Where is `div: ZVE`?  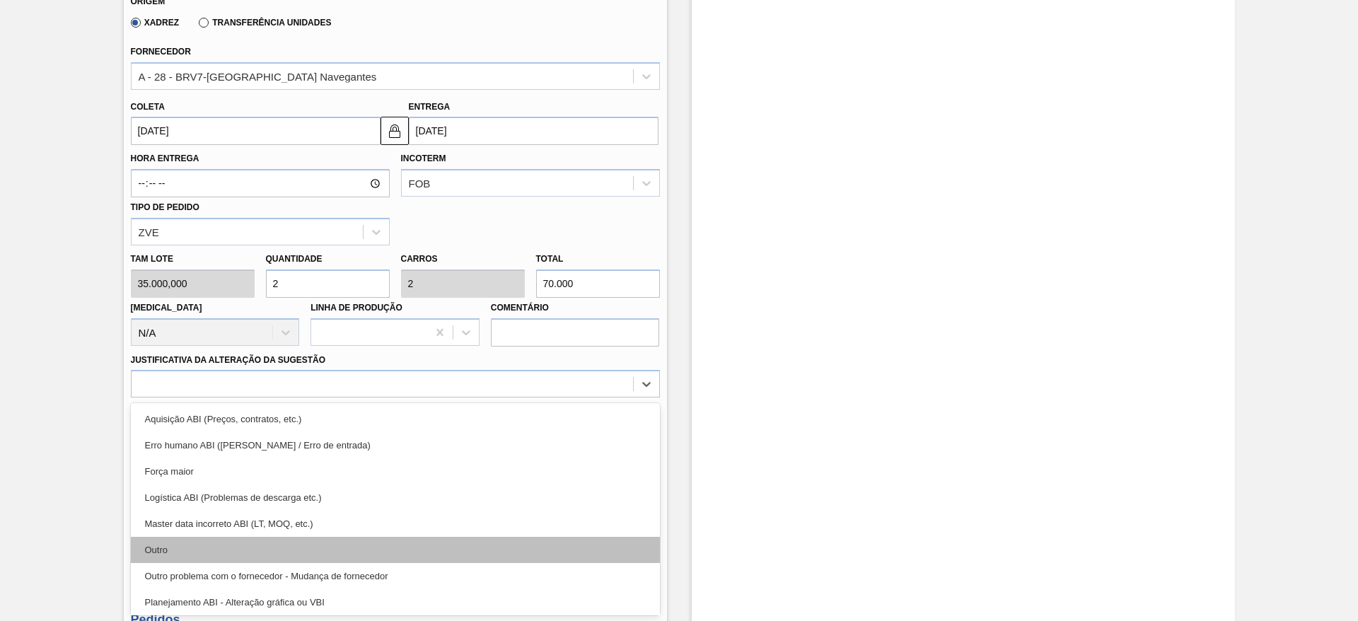 div: ZVE is located at coordinates (149, 231).